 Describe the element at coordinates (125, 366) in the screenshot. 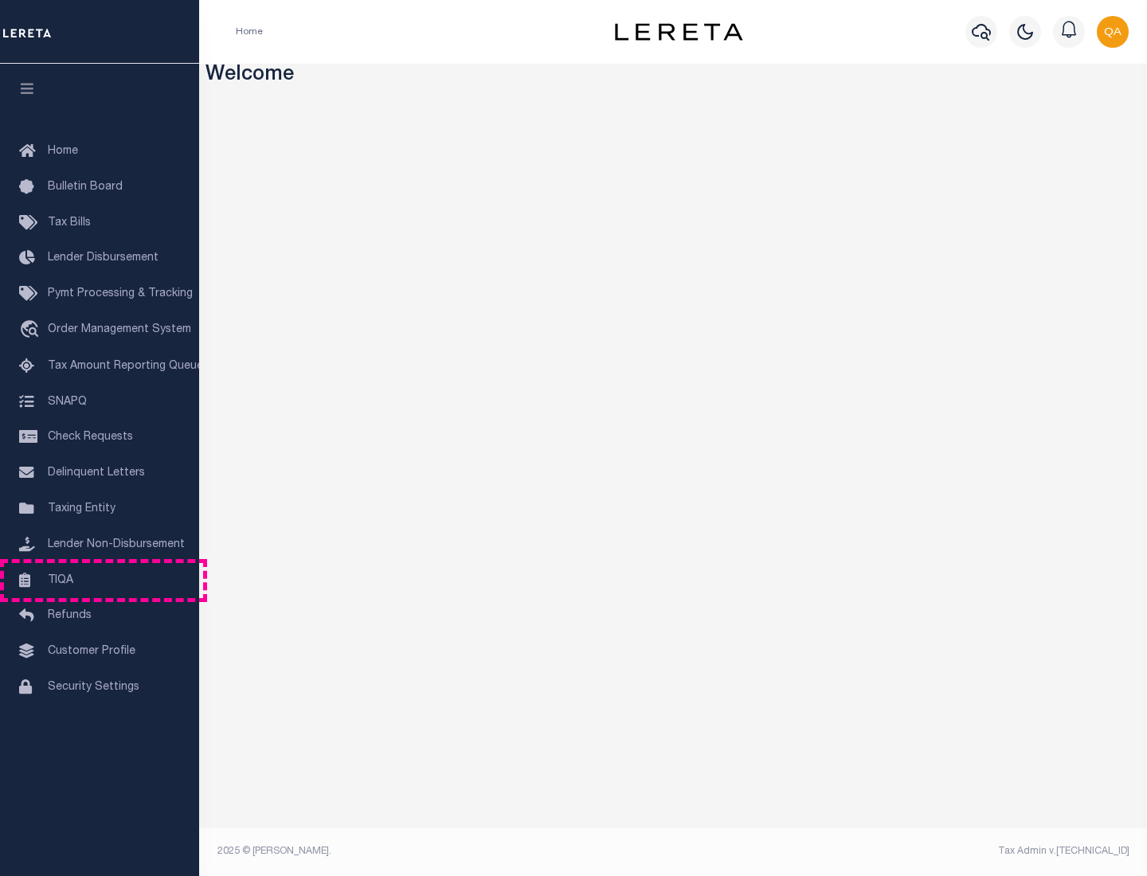

I see `span: Tax Amount Reporting Queue` at that location.